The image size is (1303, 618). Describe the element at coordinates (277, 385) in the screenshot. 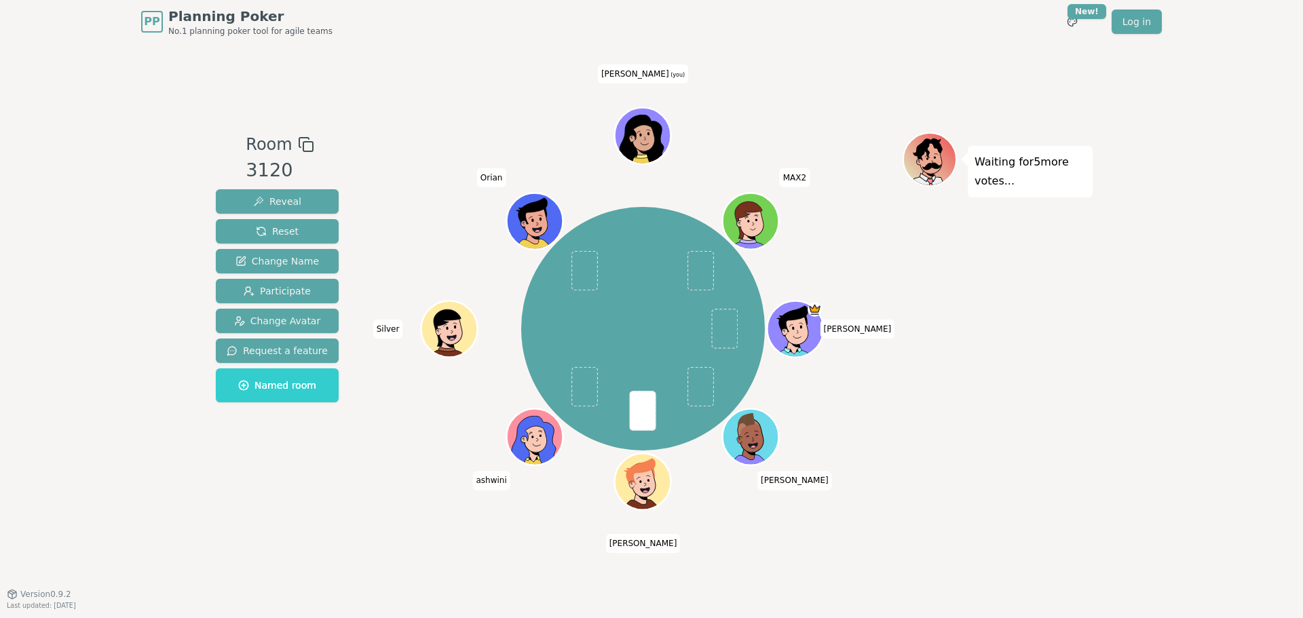

I see `span: Named room` at that location.